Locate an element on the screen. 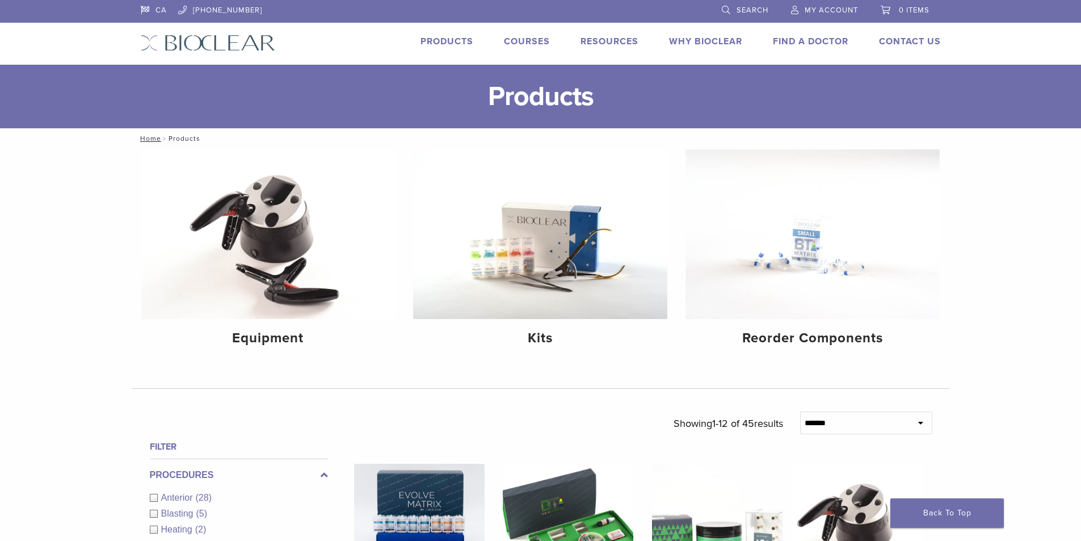 Image resolution: width=1081 pixels, height=541 pixels. span: Blasting is located at coordinates (179, 513).